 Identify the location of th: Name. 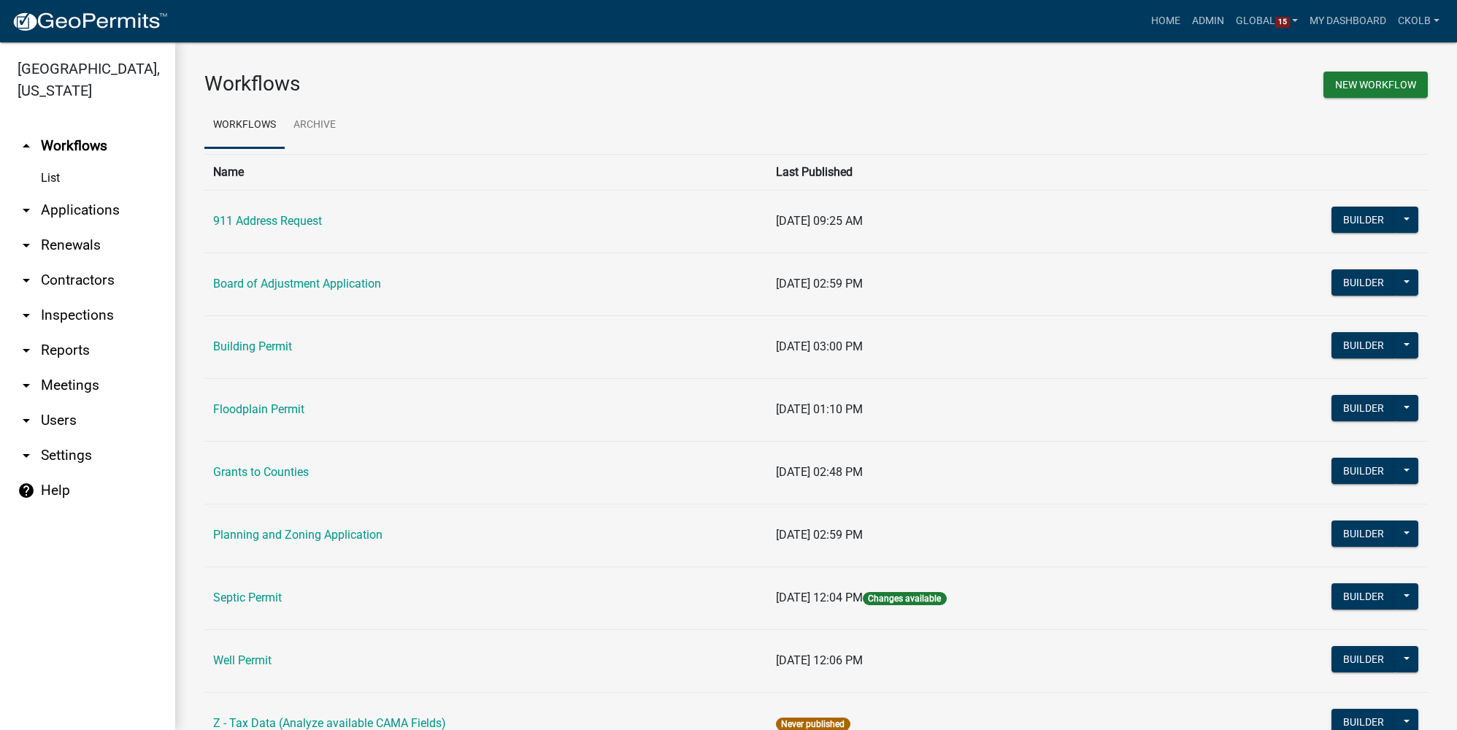
(485, 171).